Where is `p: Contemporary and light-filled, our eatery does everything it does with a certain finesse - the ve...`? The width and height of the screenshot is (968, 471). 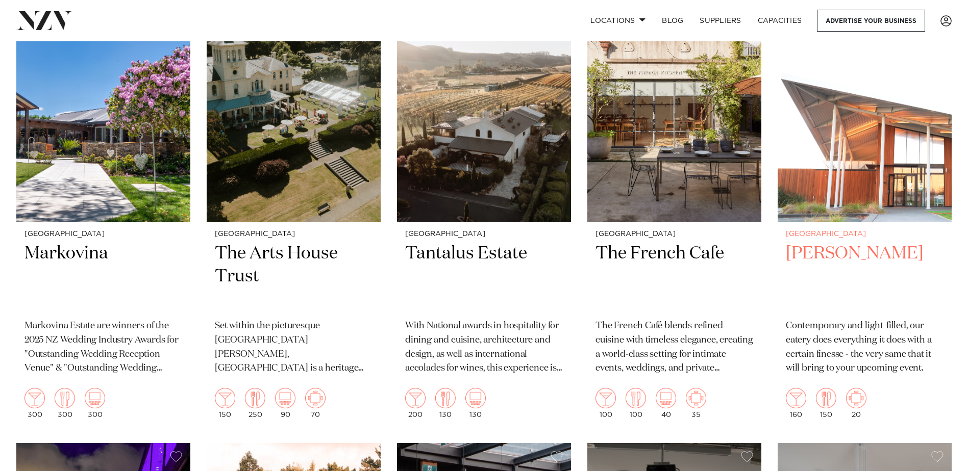 p: Contemporary and light-filled, our eatery does everything it does with a certain finesse - the ve... is located at coordinates (864, 348).